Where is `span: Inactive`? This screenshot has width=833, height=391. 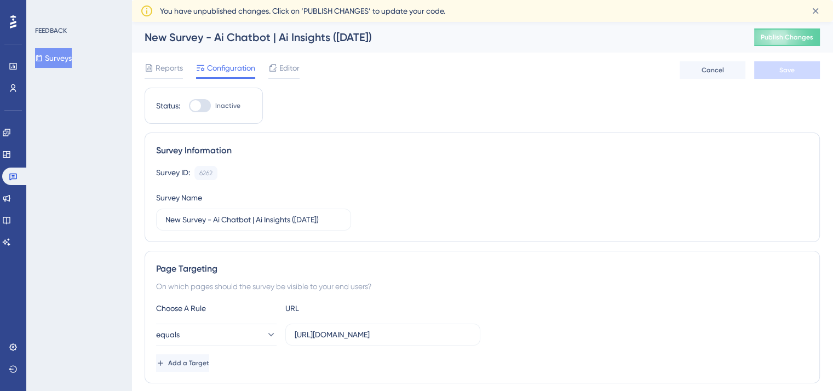
span: Inactive is located at coordinates (228, 106).